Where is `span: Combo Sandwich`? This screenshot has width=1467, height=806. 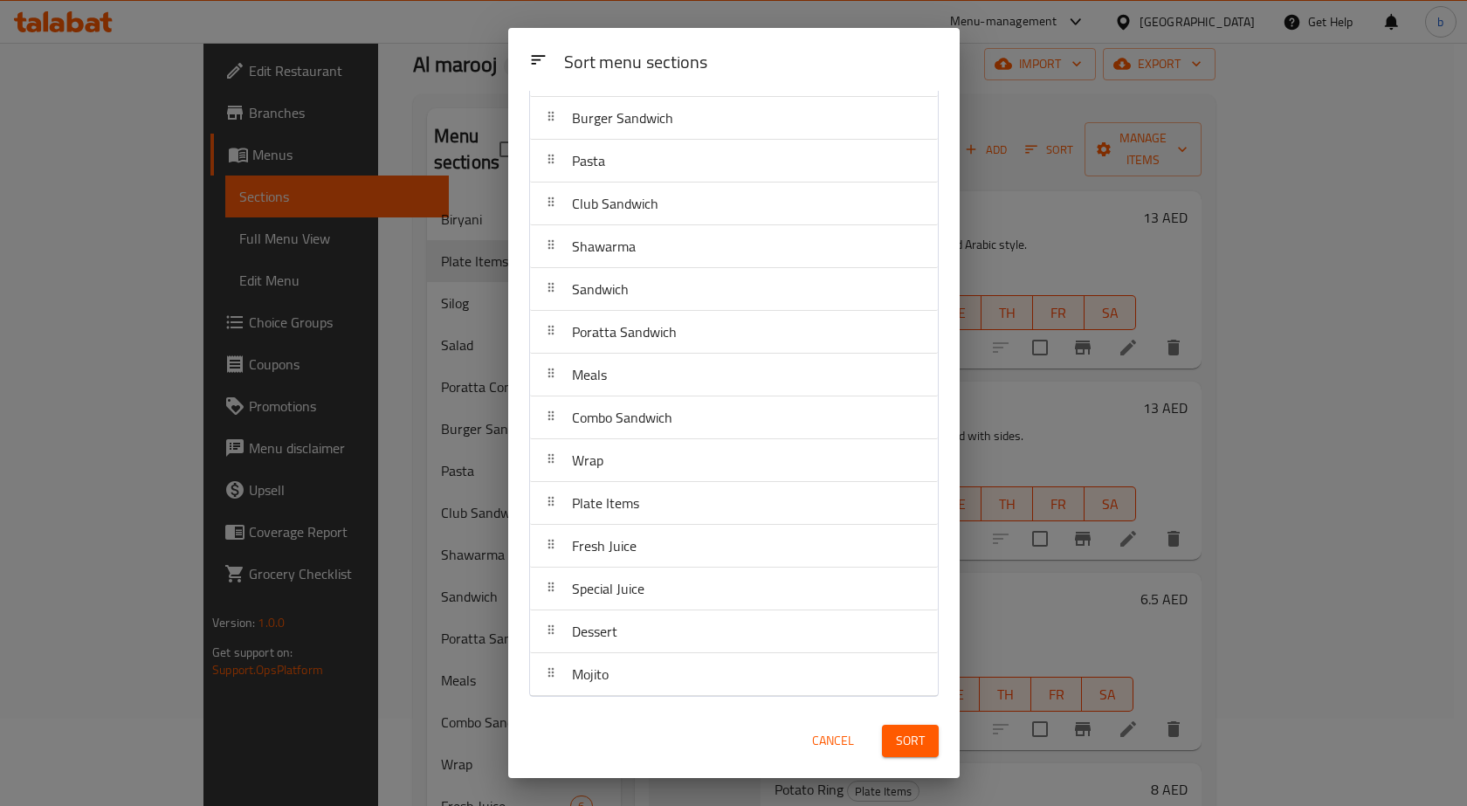
span: Combo Sandwich is located at coordinates (622, 417).